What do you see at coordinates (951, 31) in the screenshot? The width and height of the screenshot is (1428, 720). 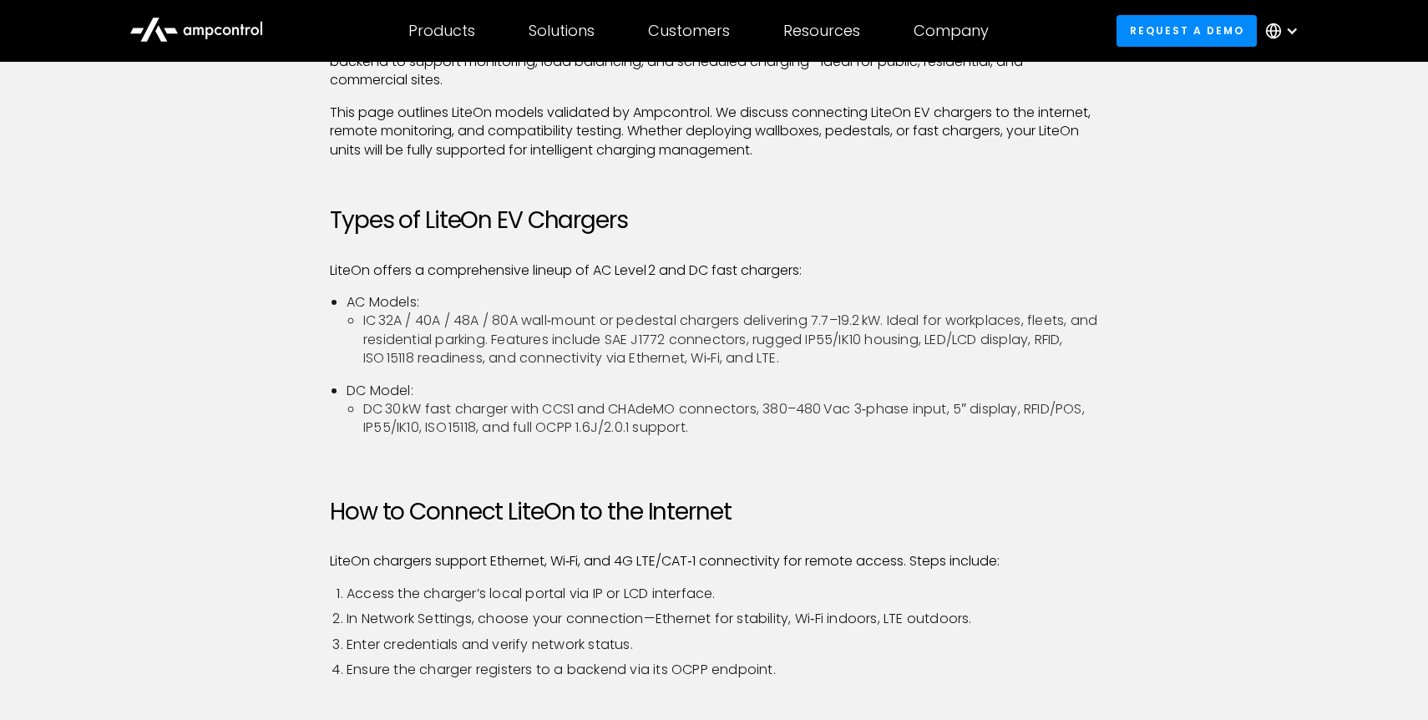 I see `div: Company` at bounding box center [951, 31].